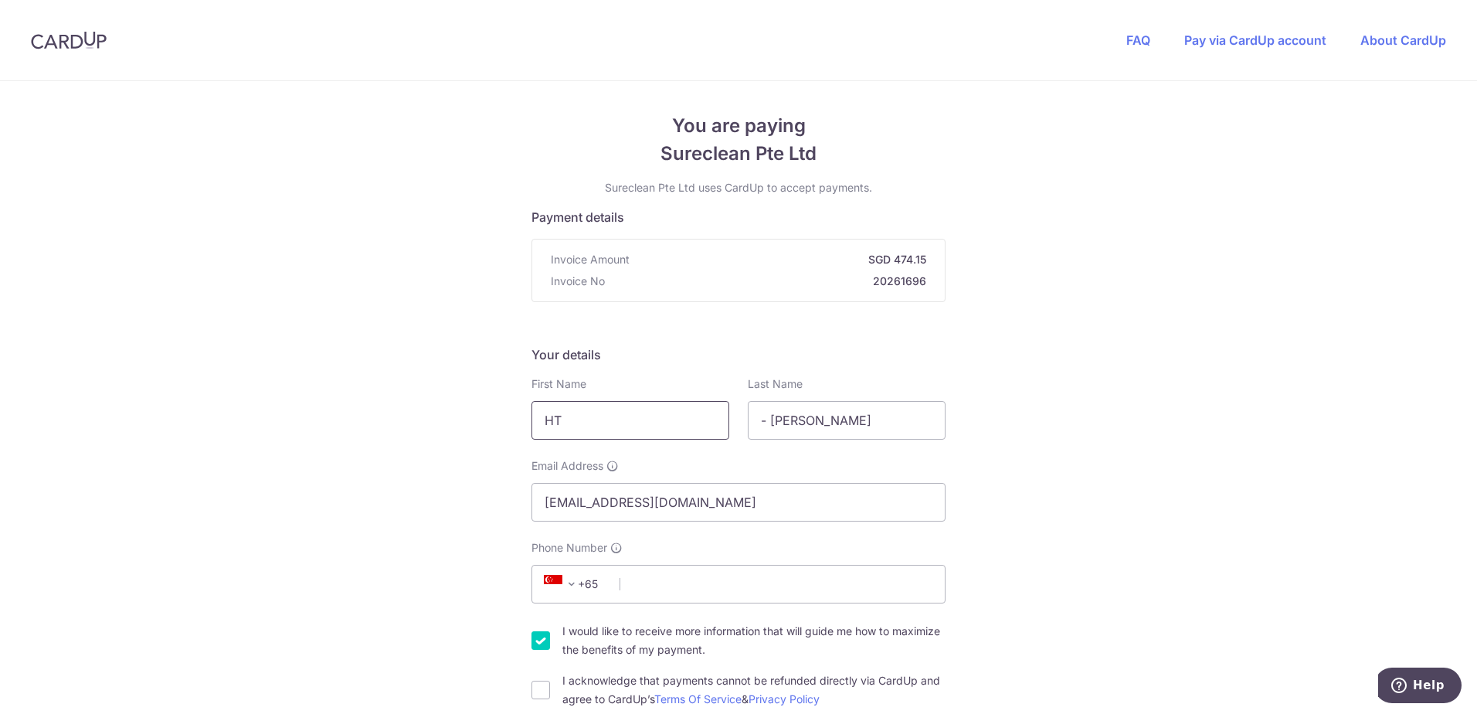  Describe the element at coordinates (558, 384) in the screenshot. I see `label: First Name` at that location.